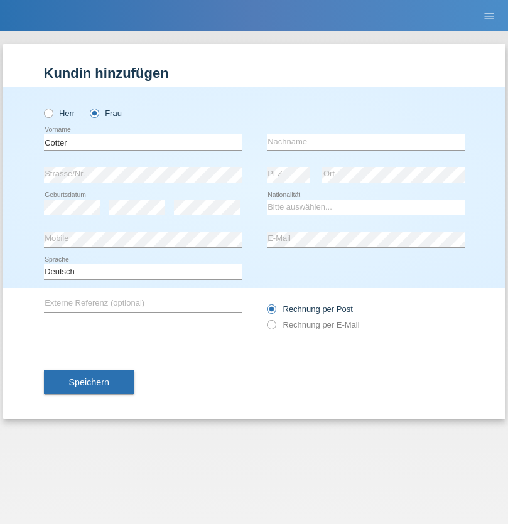  Describe the element at coordinates (254, 73) in the screenshot. I see `h1: Kundin hinzufügen` at that location.